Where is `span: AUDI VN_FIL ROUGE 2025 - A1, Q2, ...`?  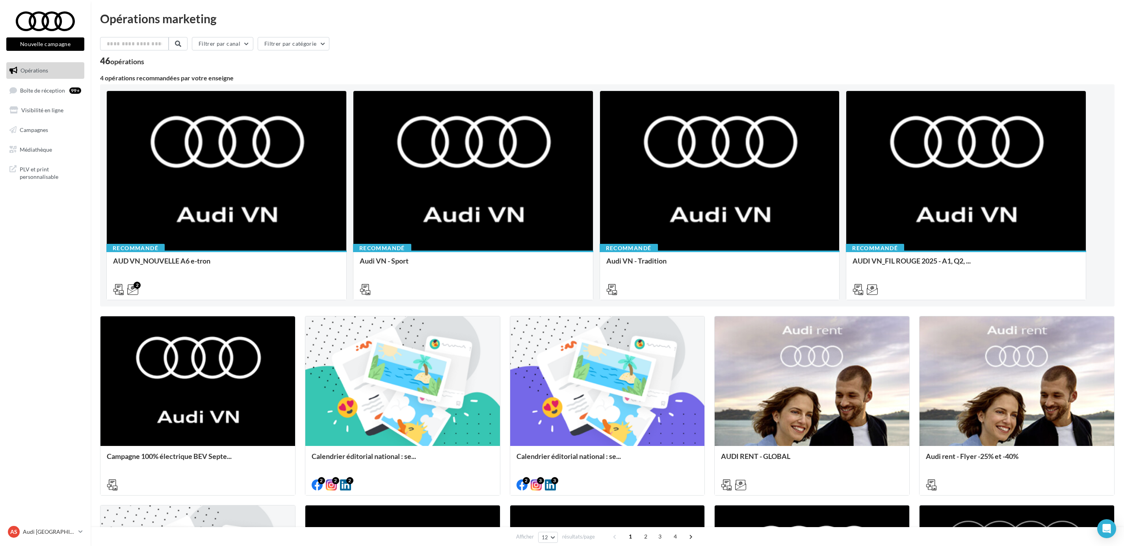
span: AUDI VN_FIL ROUGE 2025 - A1, Q2, ... is located at coordinates (912, 261).